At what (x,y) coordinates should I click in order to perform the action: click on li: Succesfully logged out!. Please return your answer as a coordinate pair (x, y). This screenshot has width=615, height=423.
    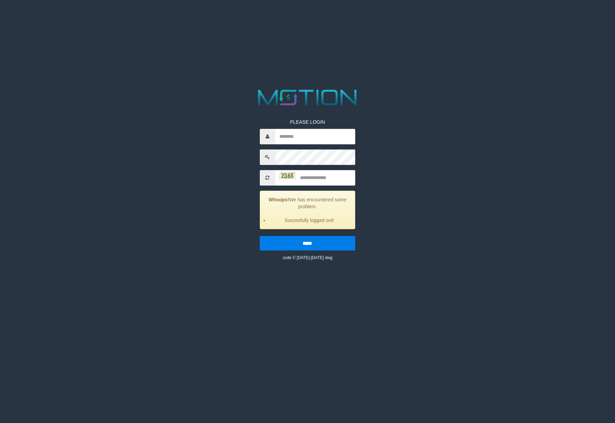
    Looking at the image, I should click on (309, 220).